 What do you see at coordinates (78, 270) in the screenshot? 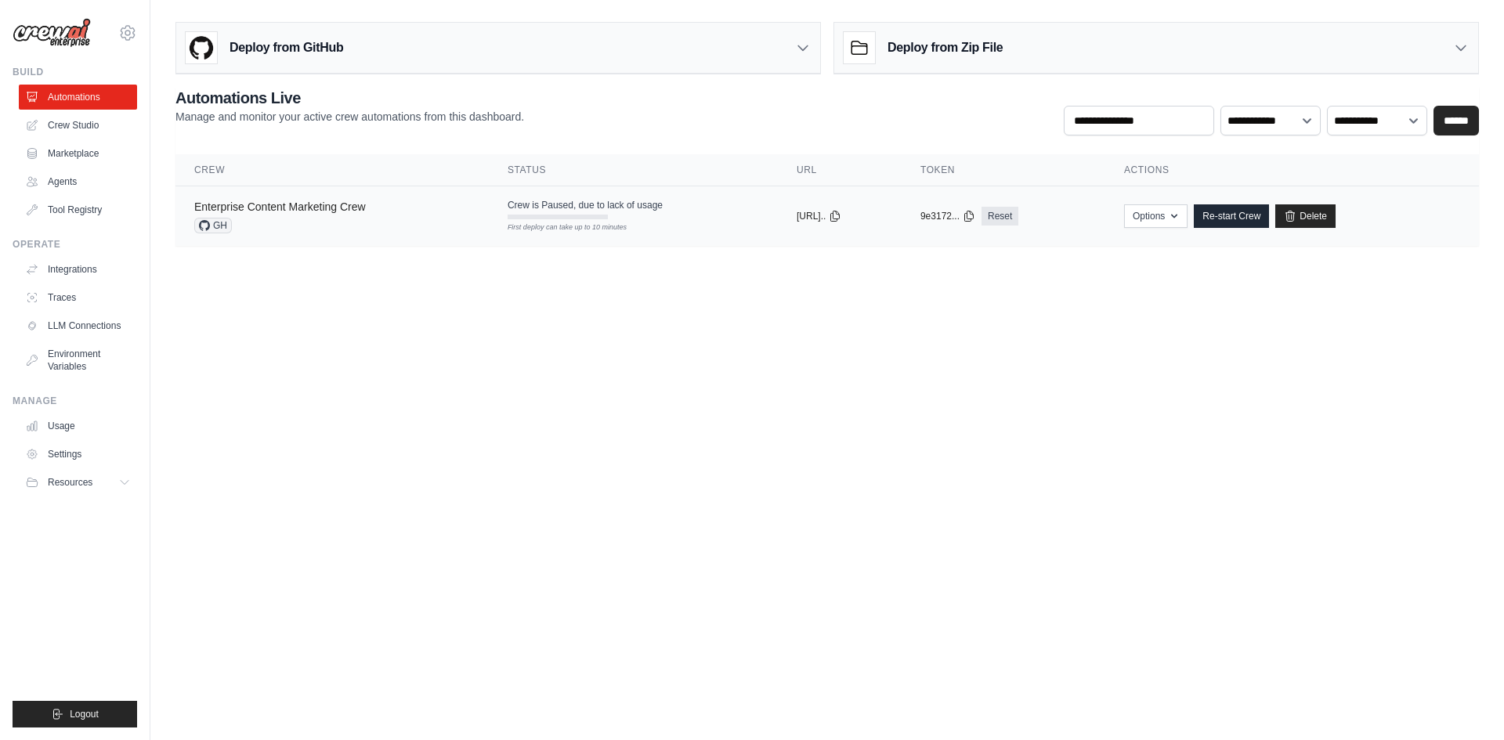
I see `a: Integrations` at bounding box center [78, 270].